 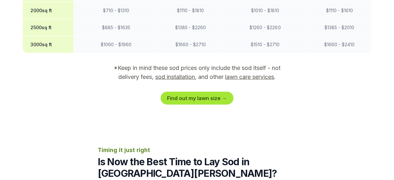 I want to click on th: 2500 sq ft, so click(x=48, y=28).